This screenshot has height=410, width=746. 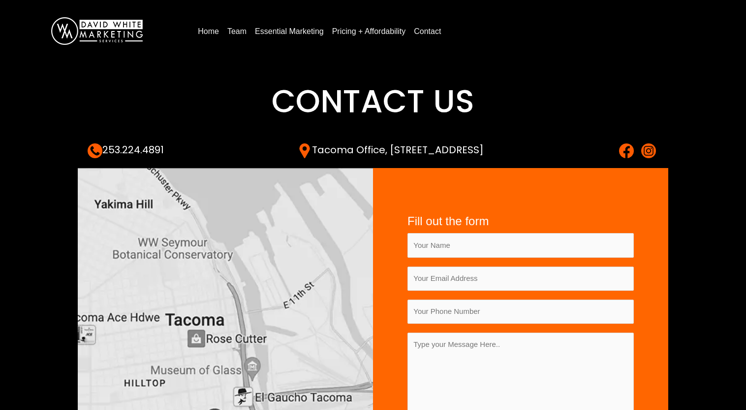 What do you see at coordinates (373, 101) in the screenshot?
I see `span: Contact Us` at bounding box center [373, 101].